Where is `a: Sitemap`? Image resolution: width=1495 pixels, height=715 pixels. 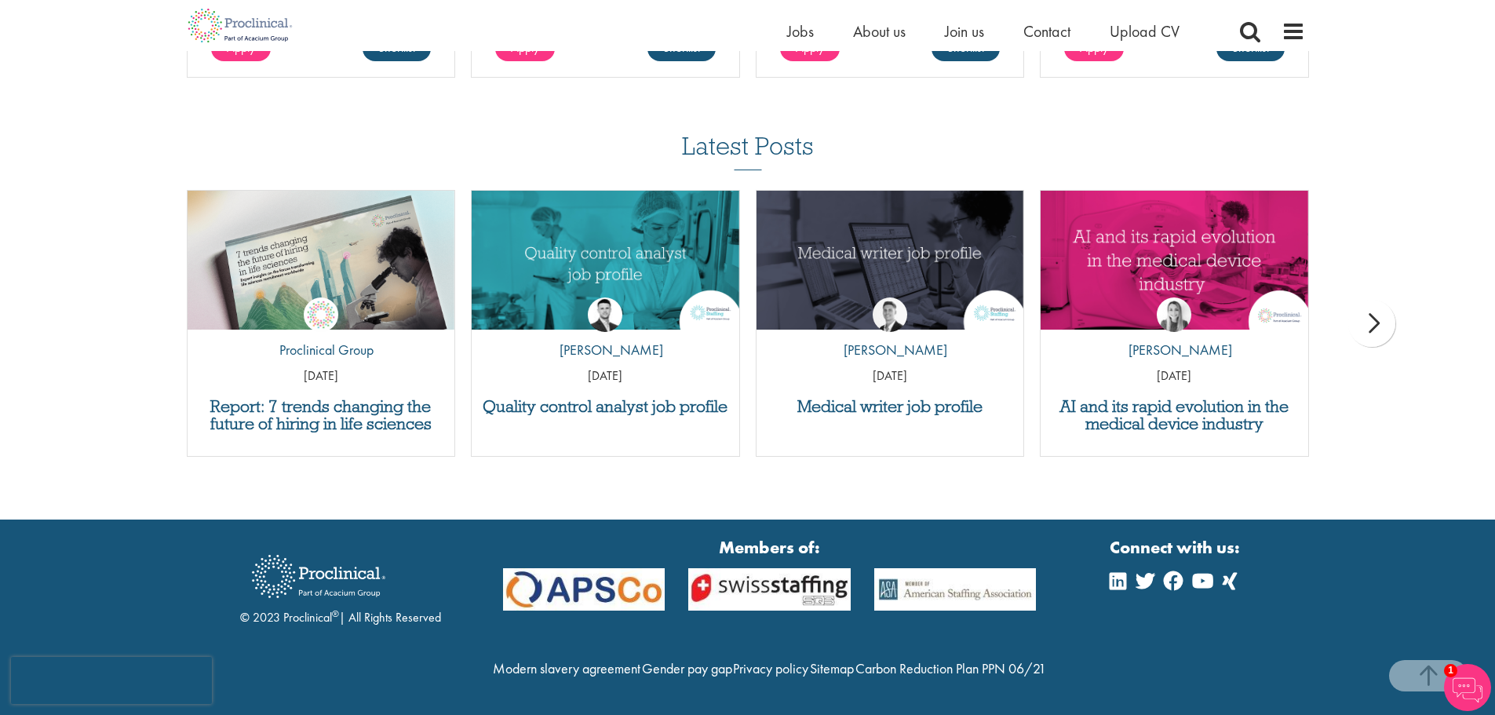 a: Sitemap is located at coordinates (832, 668).